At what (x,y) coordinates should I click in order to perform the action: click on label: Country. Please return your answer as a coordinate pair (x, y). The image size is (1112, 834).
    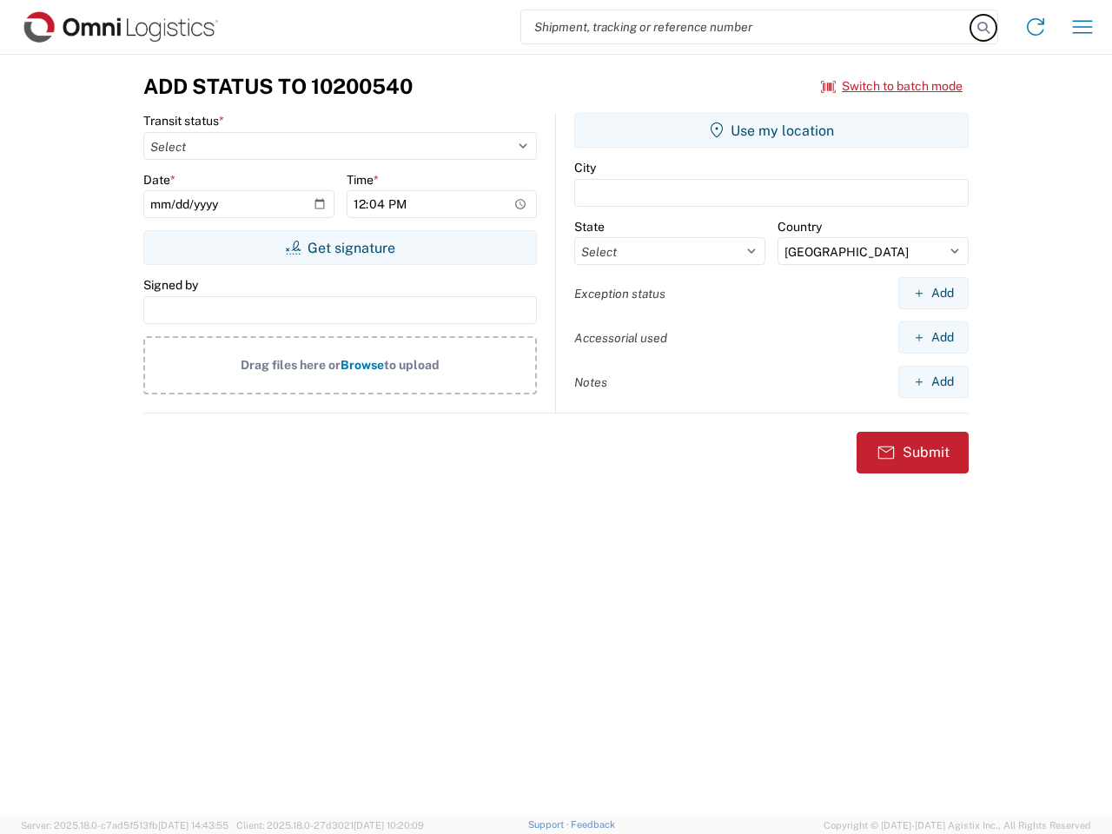
    Looking at the image, I should click on (799, 227).